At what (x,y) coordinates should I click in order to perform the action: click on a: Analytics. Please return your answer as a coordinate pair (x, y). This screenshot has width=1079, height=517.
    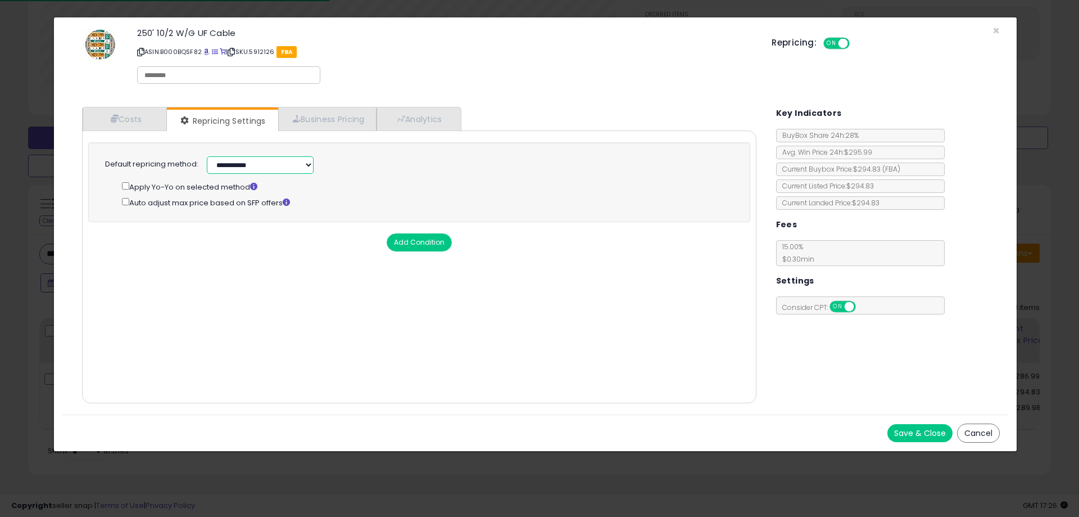
    Looking at the image, I should click on (418, 119).